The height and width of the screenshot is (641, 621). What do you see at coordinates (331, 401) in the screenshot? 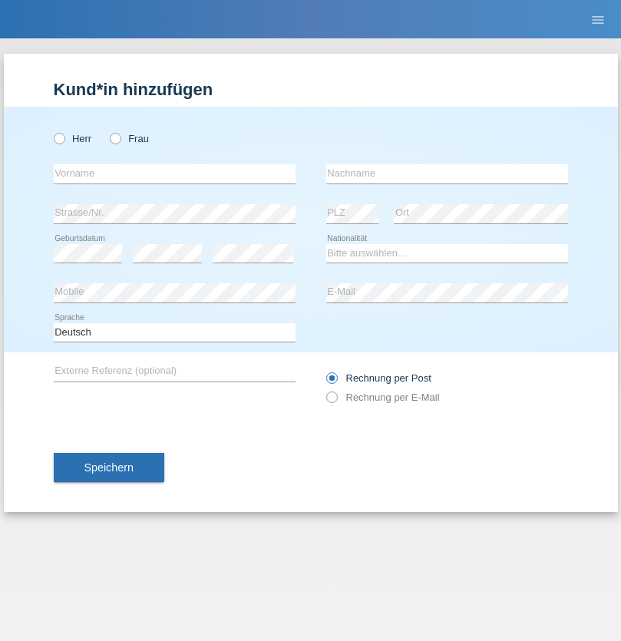
I see `input: Rechnung per E-Mail` at bounding box center [331, 401].